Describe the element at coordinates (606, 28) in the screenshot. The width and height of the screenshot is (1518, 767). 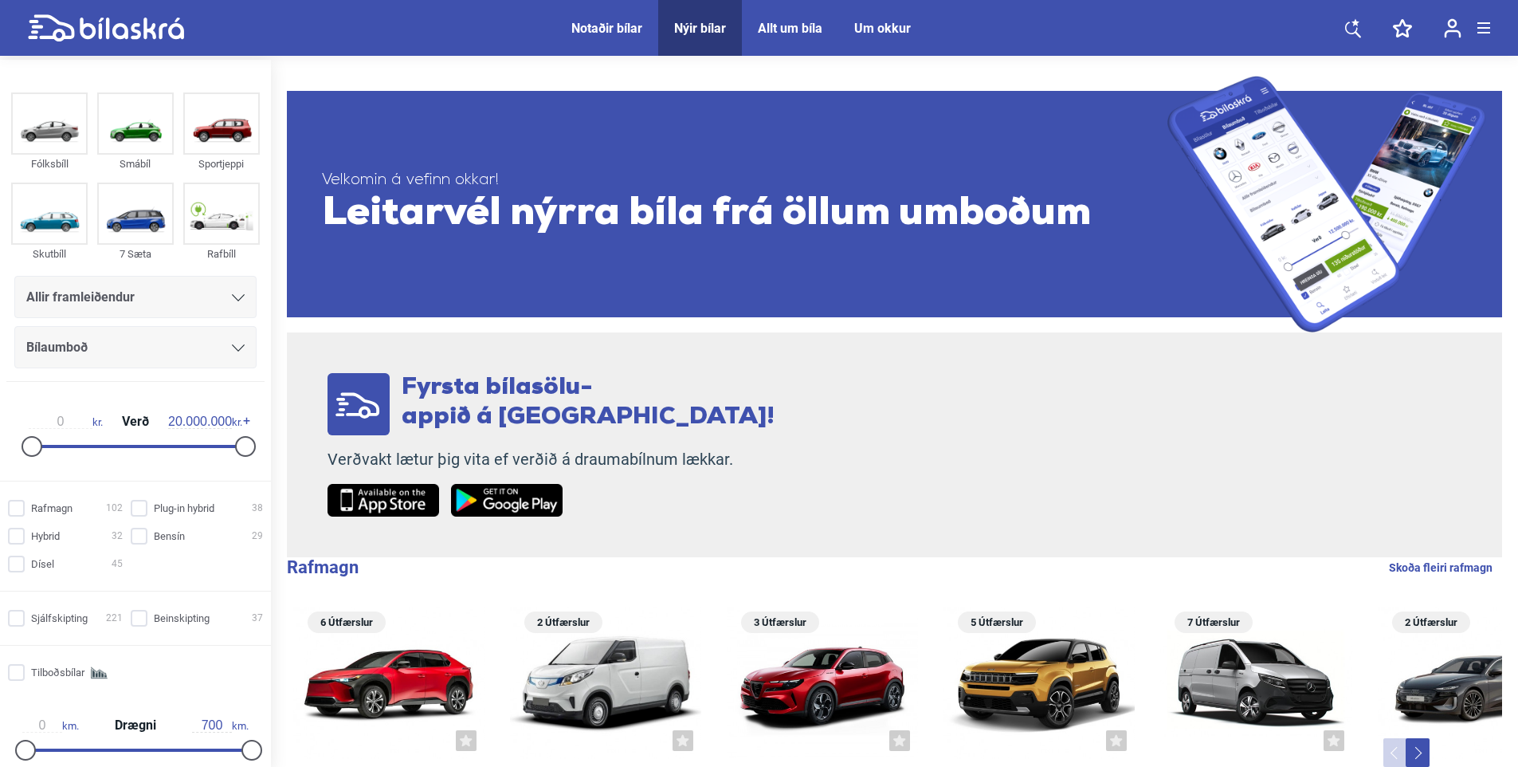
I see `div: Notaðir bílar` at that location.